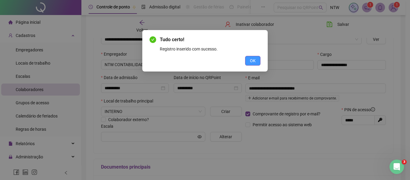 The width and height of the screenshot is (410, 180). Describe the element at coordinates (189, 49) in the screenshot. I see `span: Registro inserido com sucesso.` at that location.